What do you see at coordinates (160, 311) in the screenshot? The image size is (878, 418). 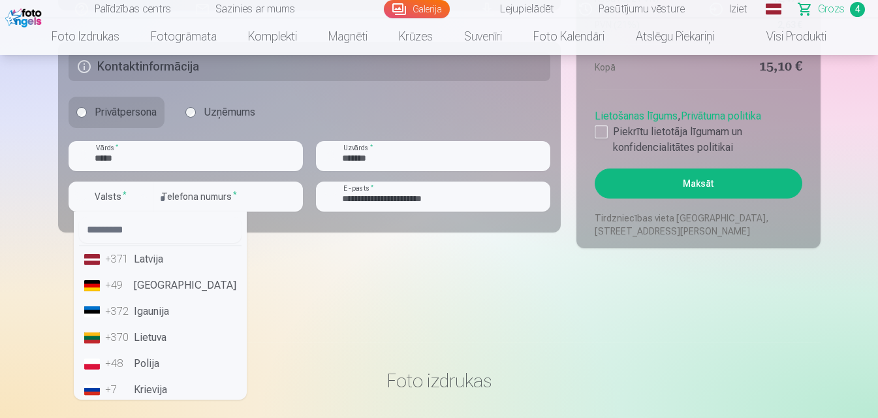 I see `li: Igaunija` at bounding box center [160, 311].